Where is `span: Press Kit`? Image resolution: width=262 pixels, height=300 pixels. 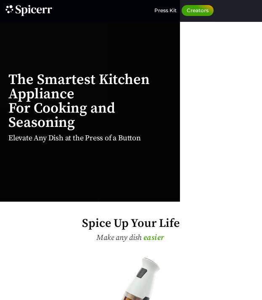
span: Press Kit is located at coordinates (165, 11).